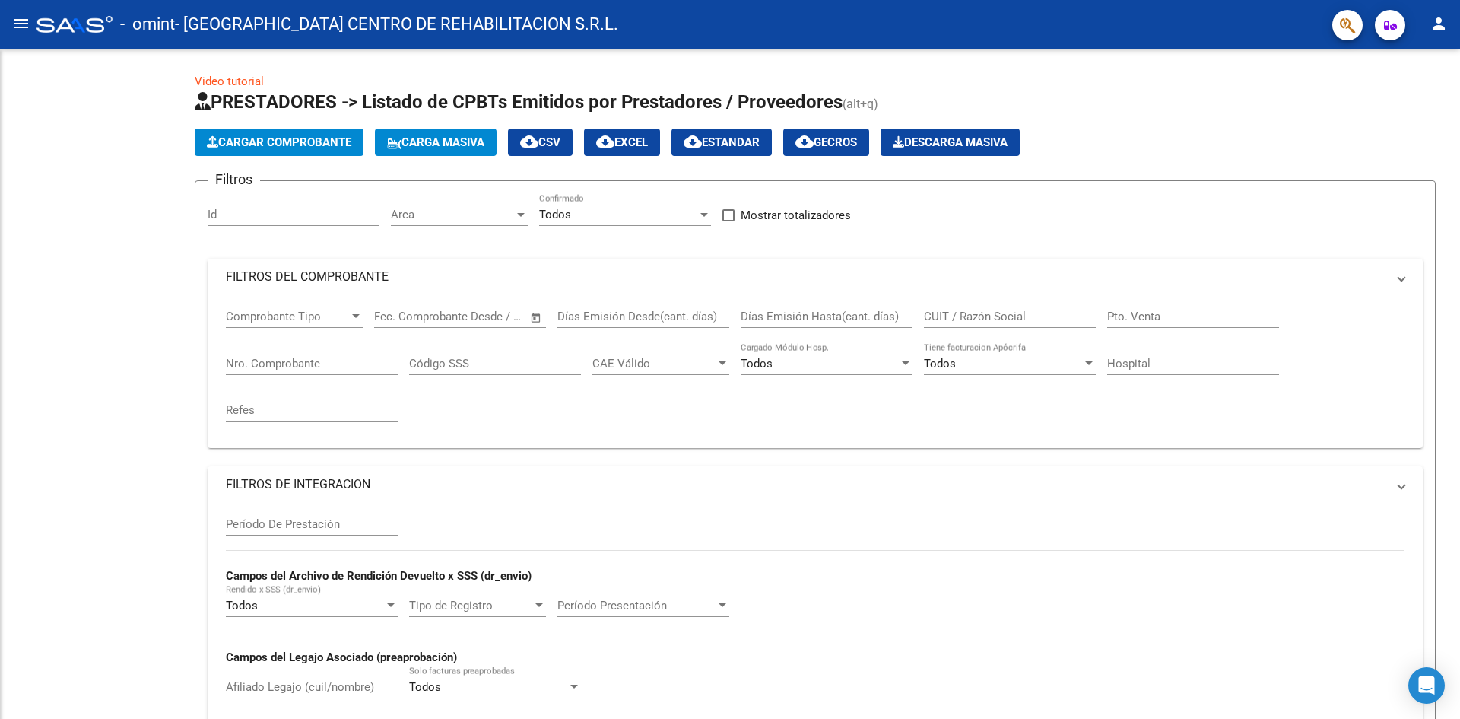 The height and width of the screenshot is (719, 1460). What do you see at coordinates (950, 142) in the screenshot?
I see `span: Descarga Masiva` at bounding box center [950, 142].